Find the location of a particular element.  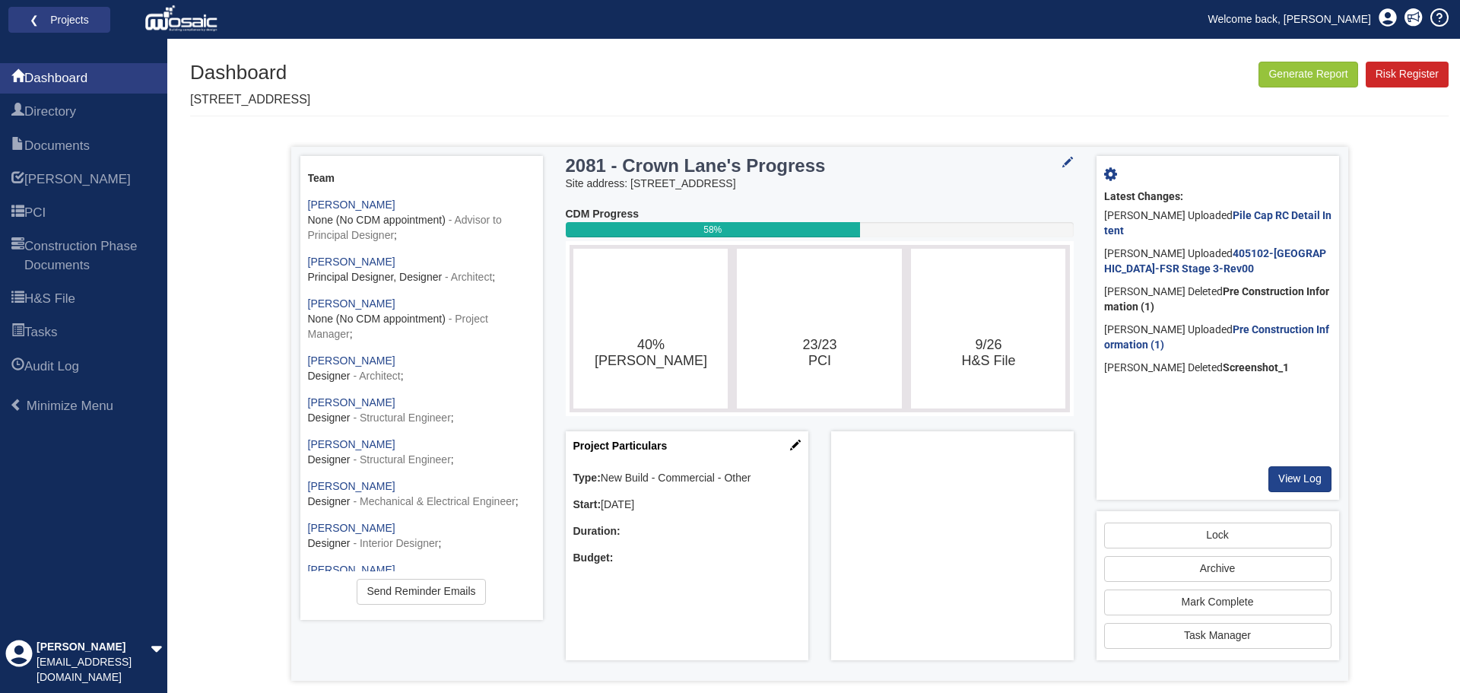

span: H&S File is located at coordinates (17, 300).